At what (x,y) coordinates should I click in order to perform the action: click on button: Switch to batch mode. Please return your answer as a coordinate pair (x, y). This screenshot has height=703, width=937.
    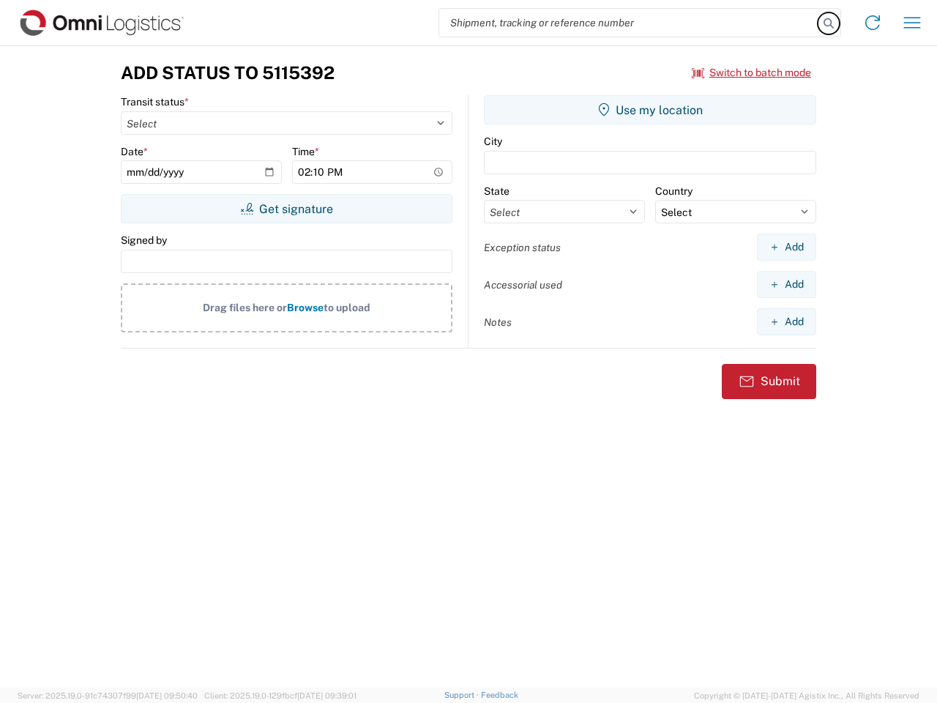
    Looking at the image, I should click on (751, 72).